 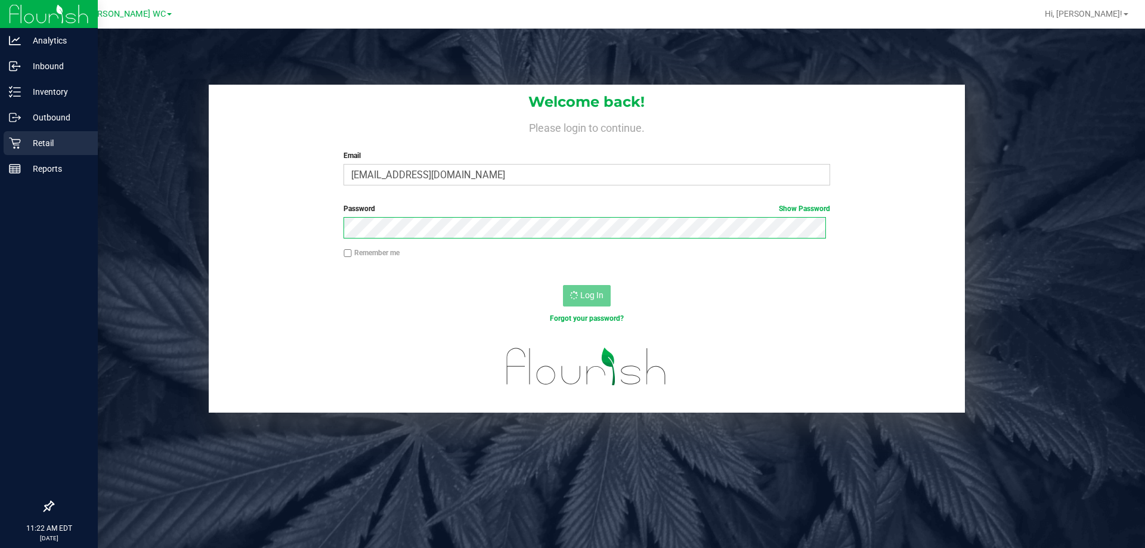 I want to click on inline-svg: Inbound, so click(x=15, y=66).